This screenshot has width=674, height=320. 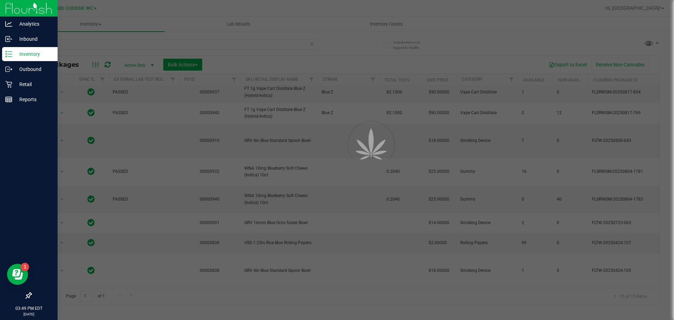 I want to click on inline-svg: Retail, so click(x=9, y=84).